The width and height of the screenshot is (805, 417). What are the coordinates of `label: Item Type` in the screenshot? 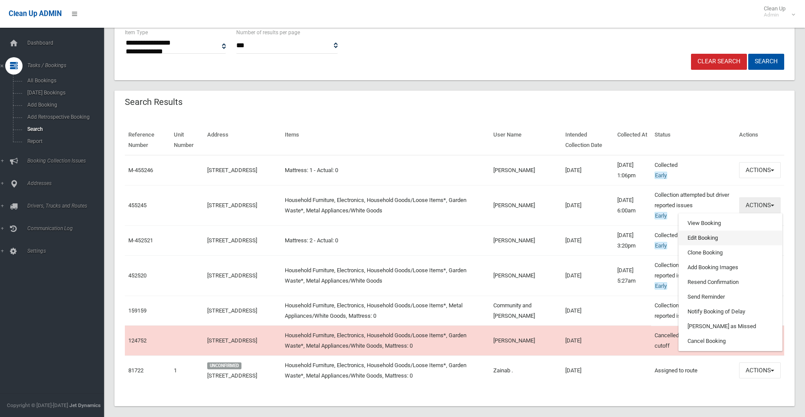 It's located at (136, 33).